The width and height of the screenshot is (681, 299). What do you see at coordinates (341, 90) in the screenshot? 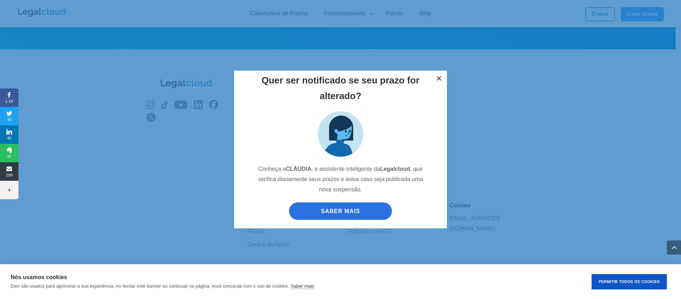
I see `h2: Quer ser notificado se seu prazo for alterado?` at bounding box center [341, 90].